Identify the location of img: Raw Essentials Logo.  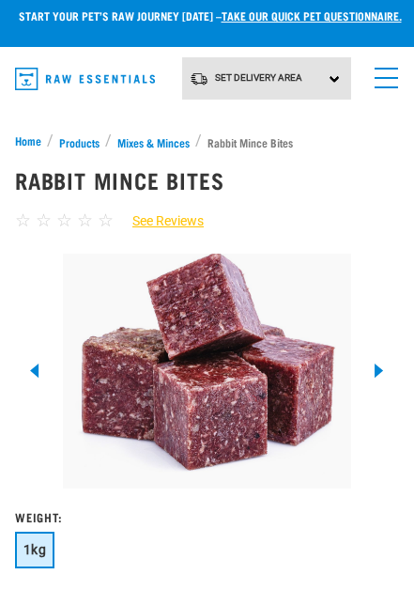
(85, 79).